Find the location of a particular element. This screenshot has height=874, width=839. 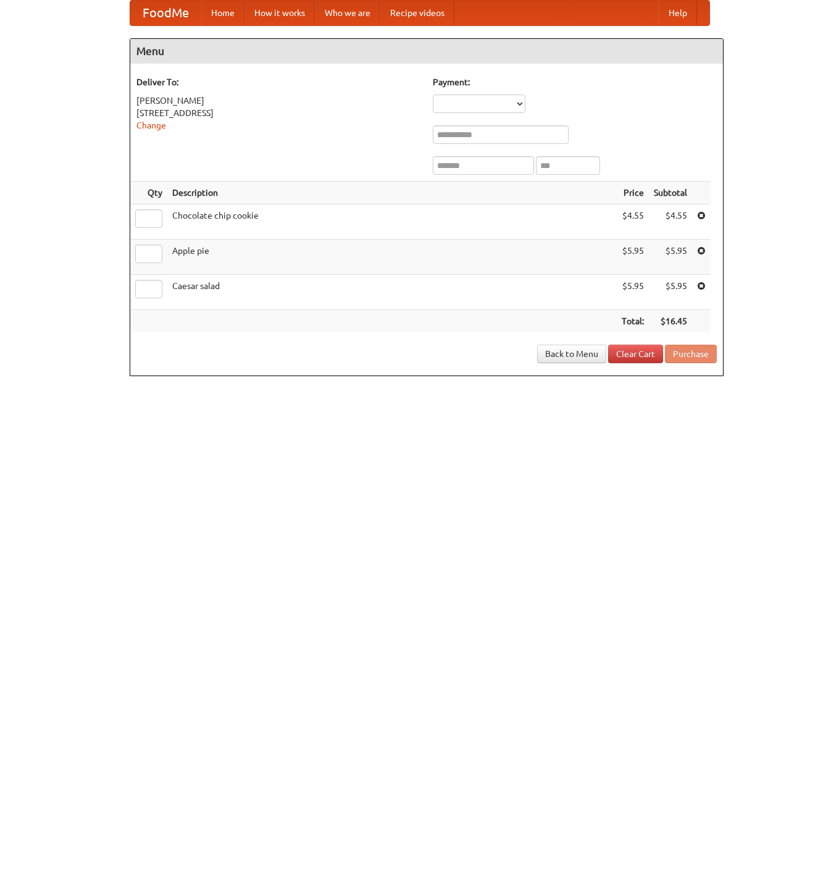

a: Clear Cart is located at coordinates (635, 354).